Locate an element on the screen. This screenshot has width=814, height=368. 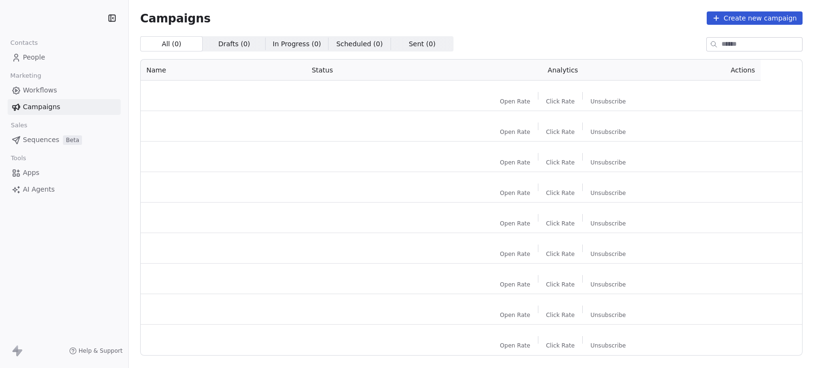
span: Tools is located at coordinates (18, 158).